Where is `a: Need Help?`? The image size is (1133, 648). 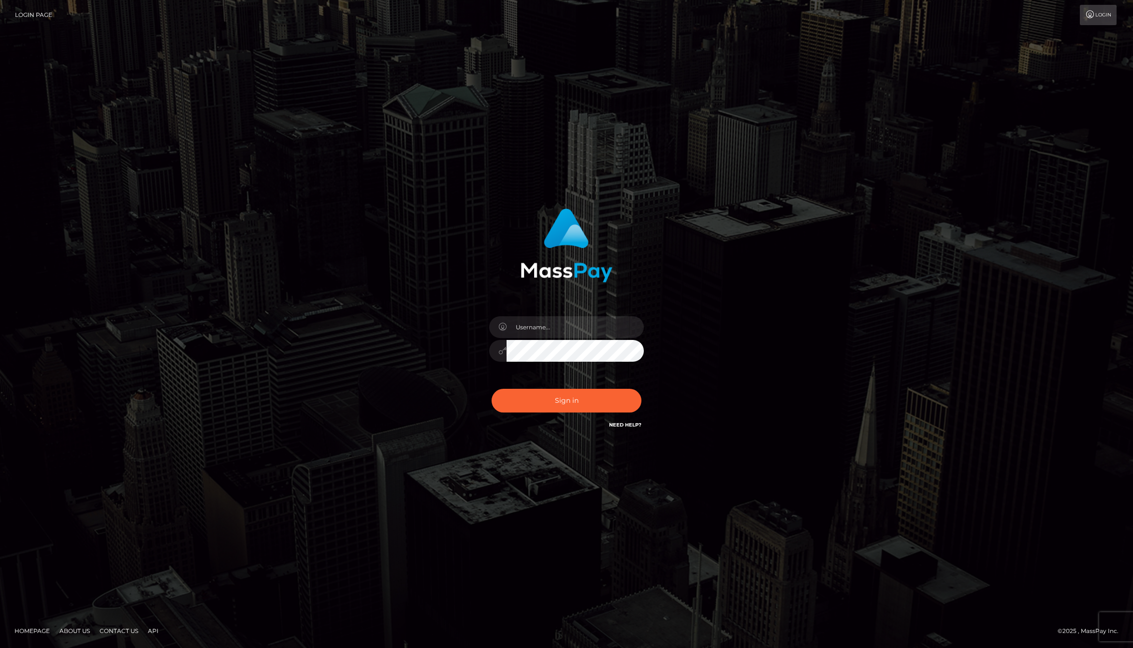
a: Need Help? is located at coordinates (625, 425).